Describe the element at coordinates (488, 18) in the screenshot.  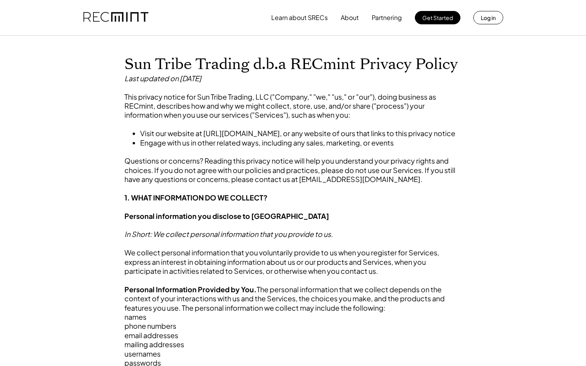
I see `button: Log in` at that location.